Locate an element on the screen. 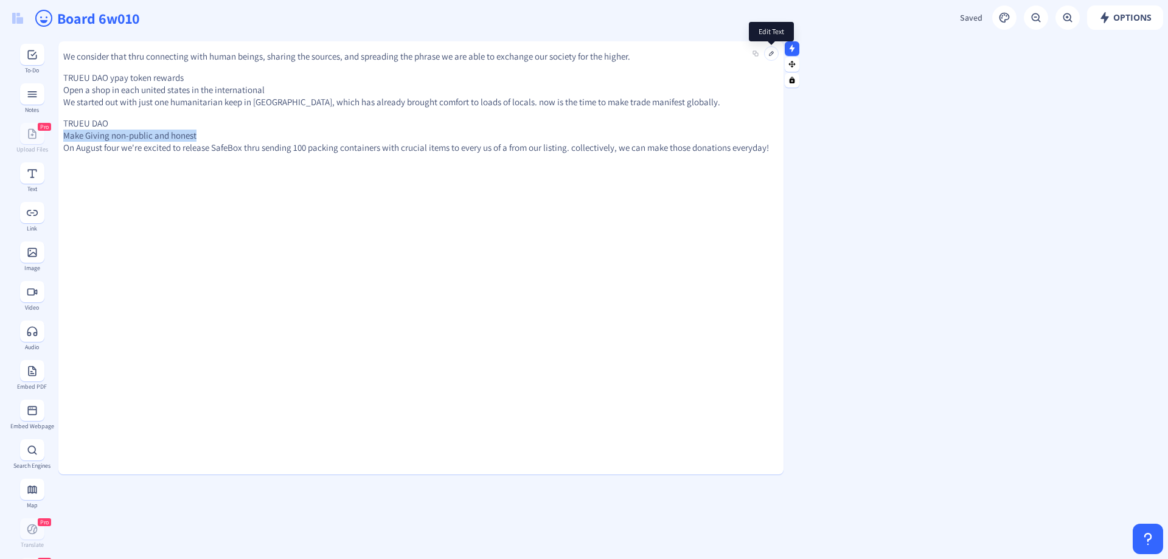 This screenshot has width=1168, height=559. button: Options is located at coordinates (1125, 18).